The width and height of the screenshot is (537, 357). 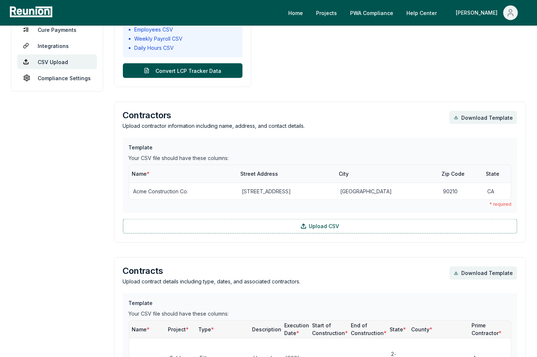 I want to click on h3: Contractors, so click(x=214, y=115).